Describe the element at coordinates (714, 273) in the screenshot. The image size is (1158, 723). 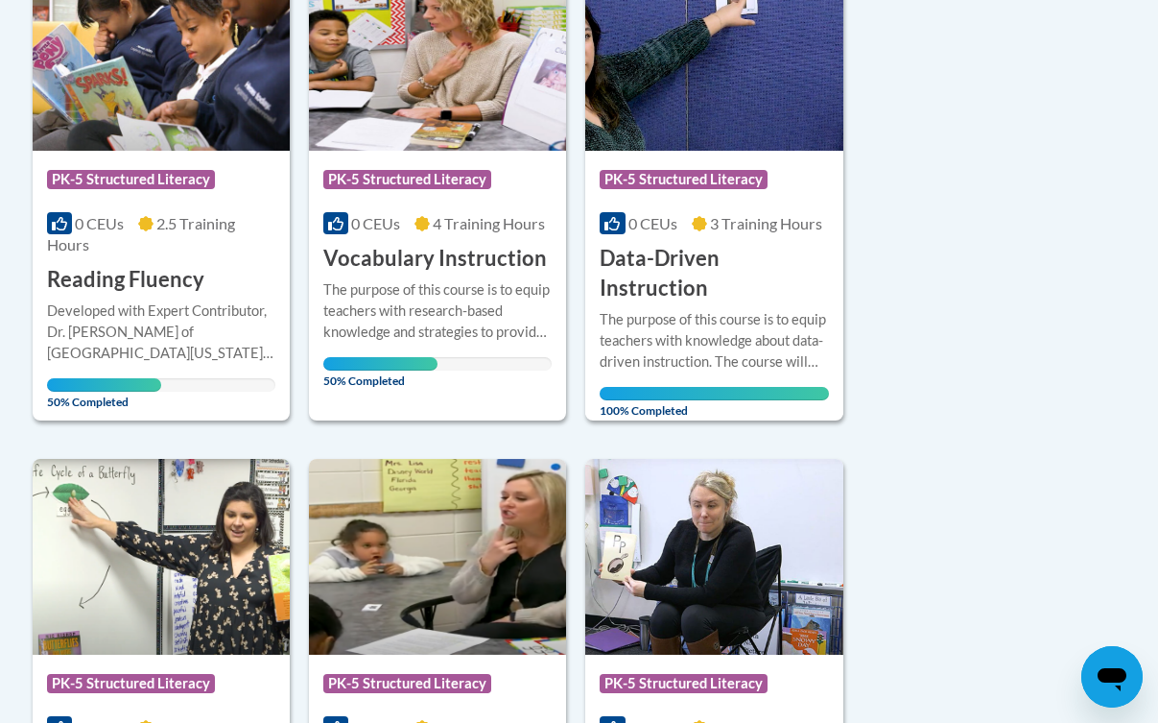
I see `h3: Data-Driven Instruction` at that location.